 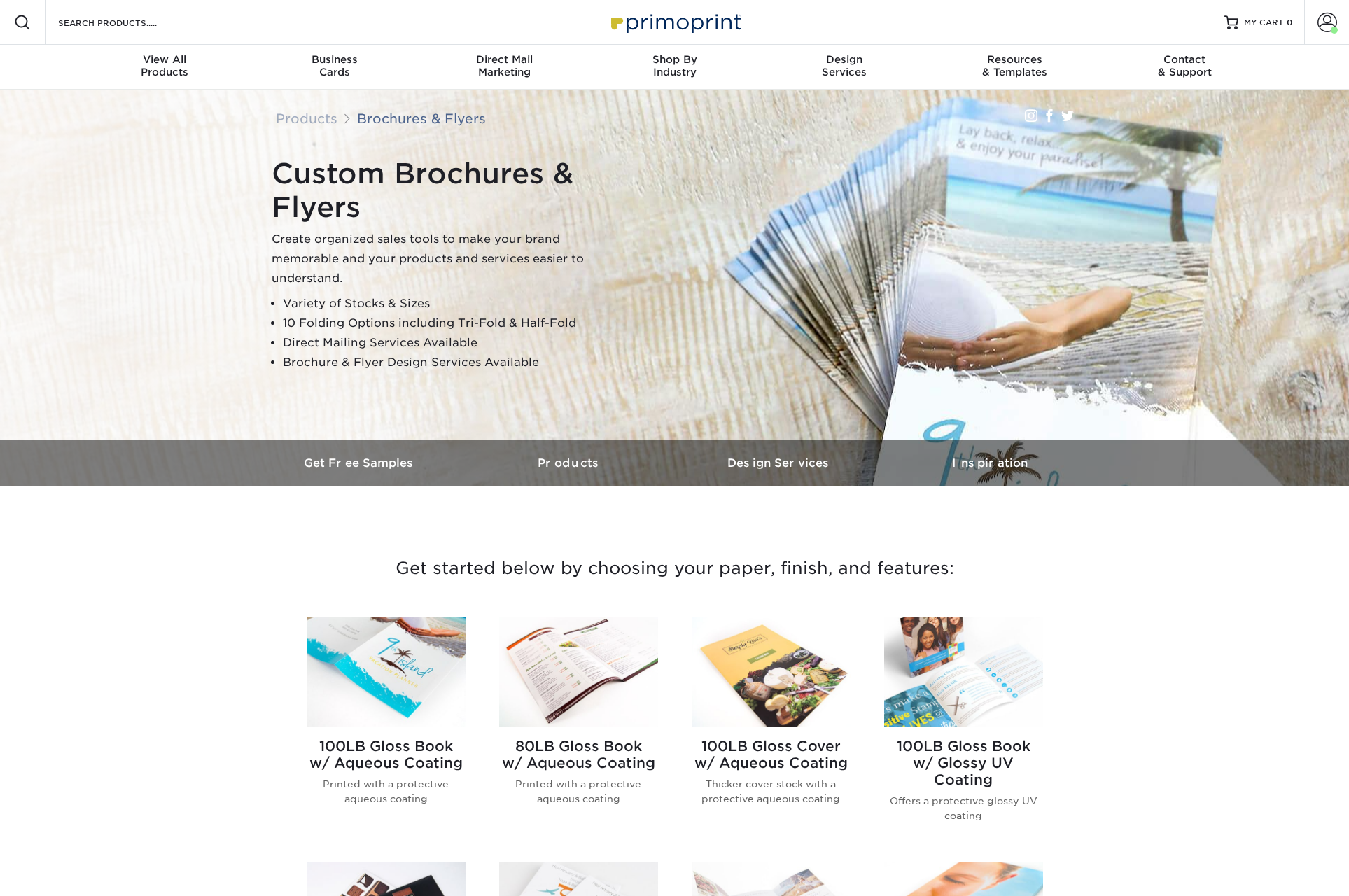 What do you see at coordinates (452, 343) in the screenshot?
I see `li: Direct Mailing Services Available` at bounding box center [452, 343].